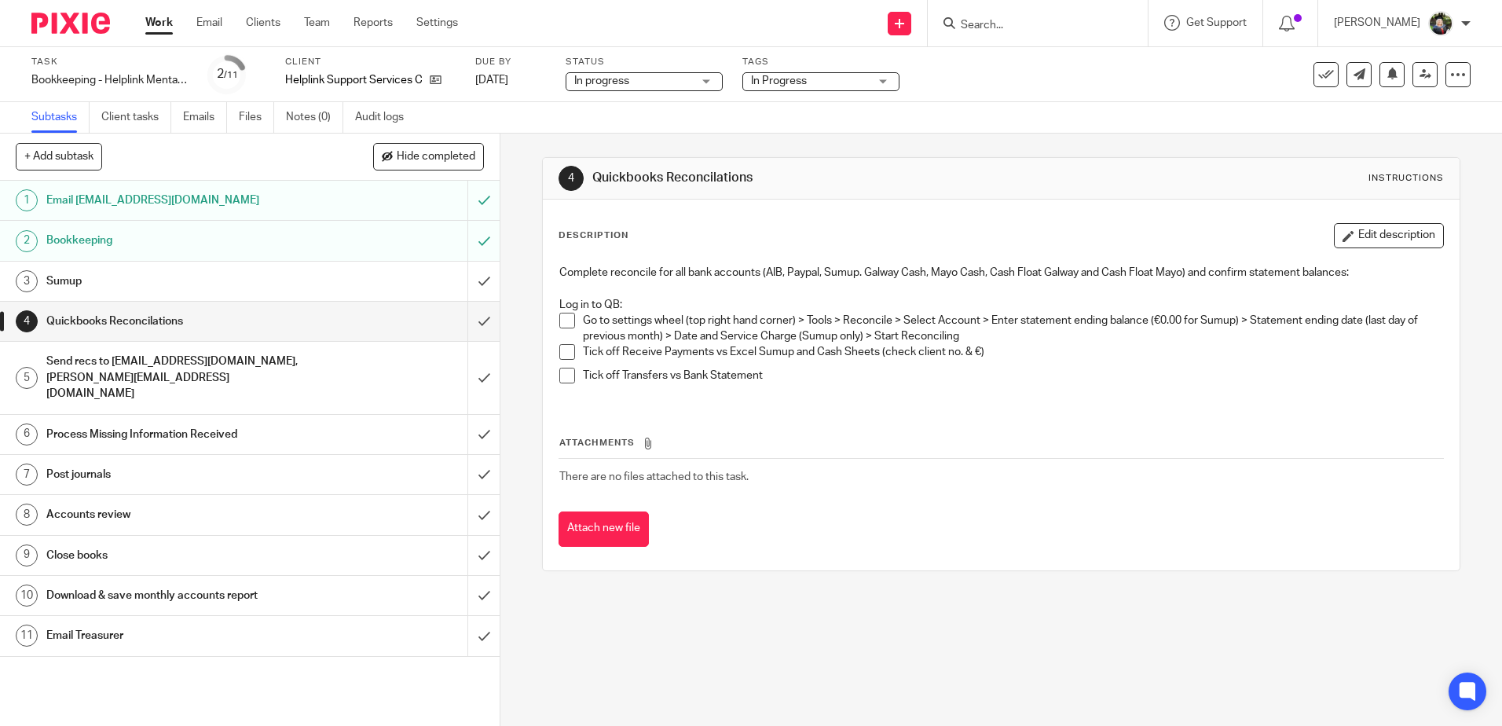 This screenshot has width=1502, height=726. Describe the element at coordinates (1030, 26) in the screenshot. I see `input: Search` at that location.